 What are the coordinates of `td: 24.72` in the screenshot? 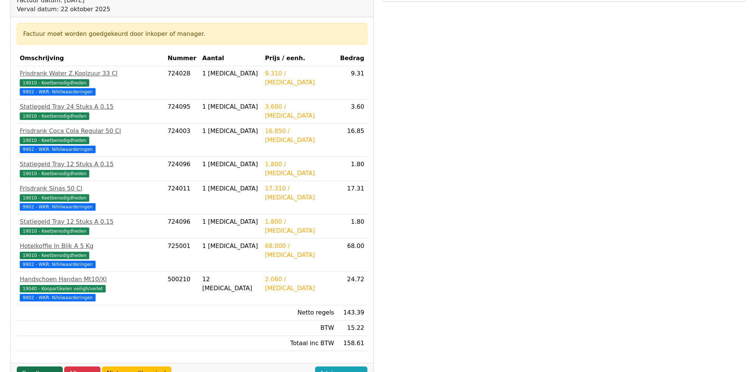 It's located at (352, 288).